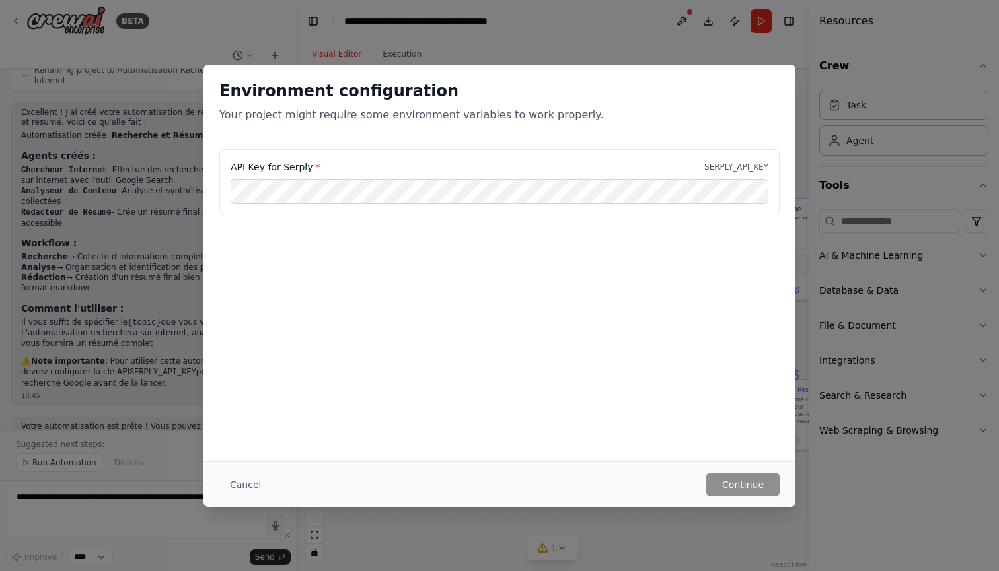 The image size is (999, 571). Describe the element at coordinates (736, 167) in the screenshot. I see `p: SERPLY_API_KEY` at that location.